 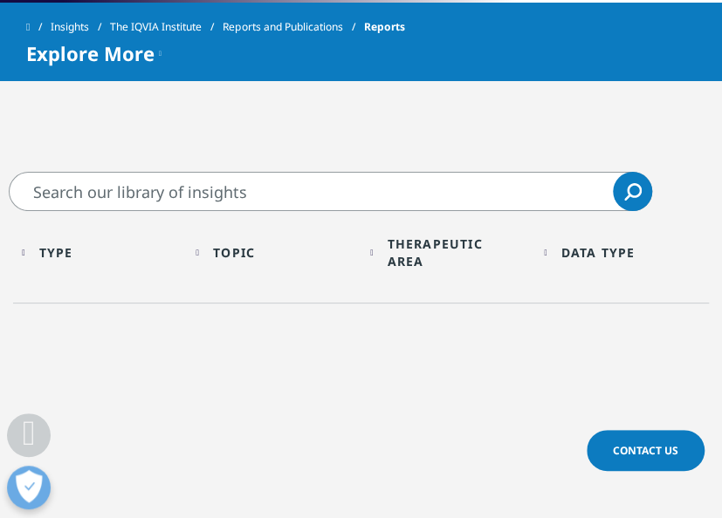 What do you see at coordinates (598, 252) in the screenshot?
I see `div: Data Type facet.` at bounding box center [598, 252].